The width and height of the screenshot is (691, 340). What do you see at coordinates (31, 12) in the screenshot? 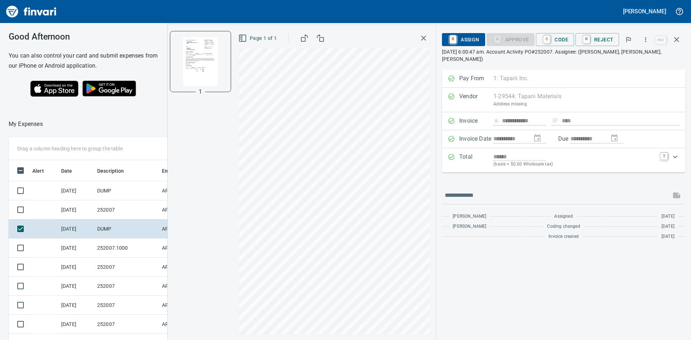
I see `img: Finvari` at bounding box center [31, 12].